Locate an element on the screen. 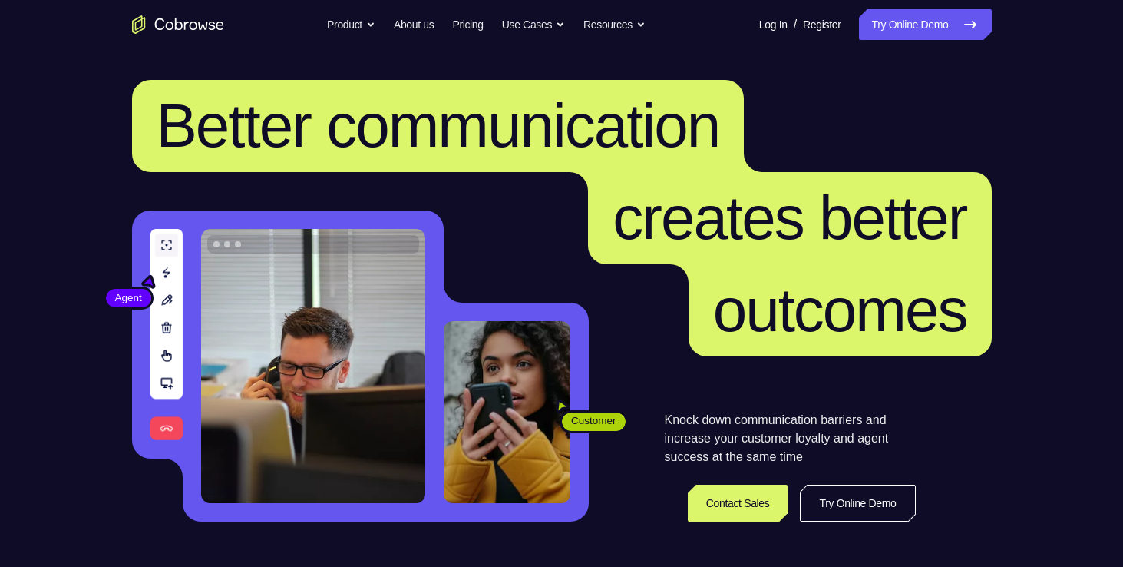  p: Knock down communication barriers and increase your customer loyalty and agent success at the sam... is located at coordinates (790, 438).